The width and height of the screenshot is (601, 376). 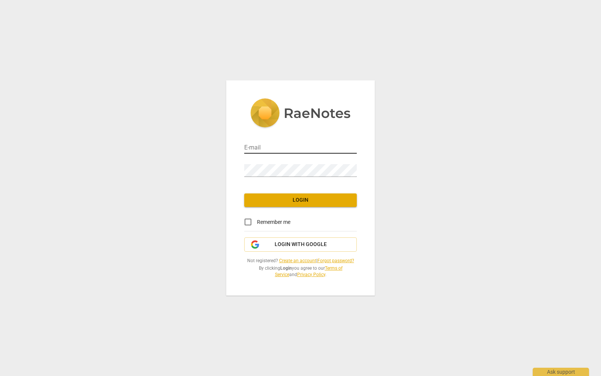 I want to click on a: Create an account, so click(x=298, y=260).